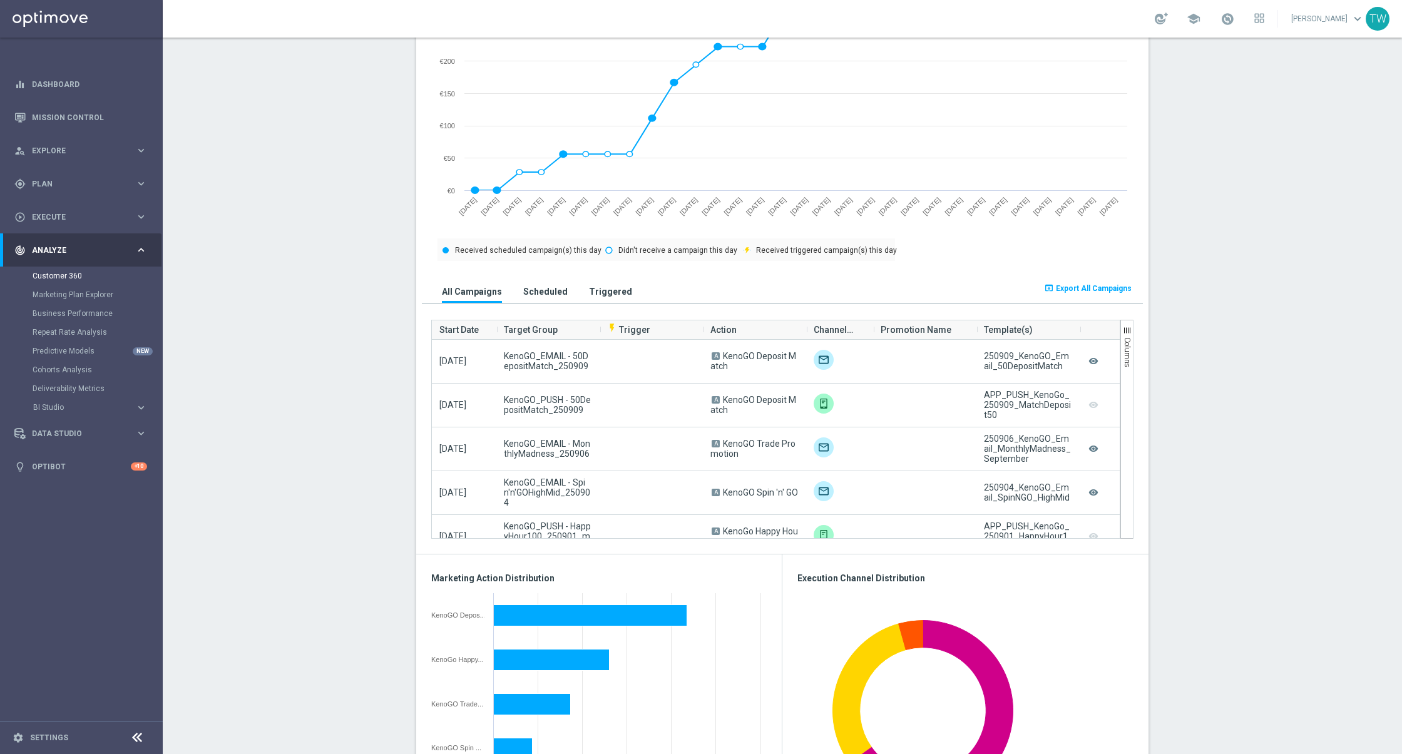 This screenshot has width=1402, height=754. Describe the element at coordinates (84, 408) in the screenshot. I see `div: BI Studio` at that location.